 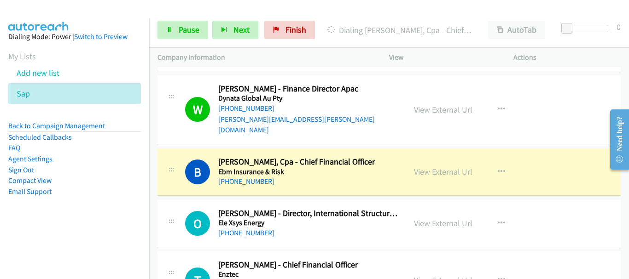 What do you see at coordinates (17, 31) in the screenshot?
I see `div: Need help?` at bounding box center [17, 31].